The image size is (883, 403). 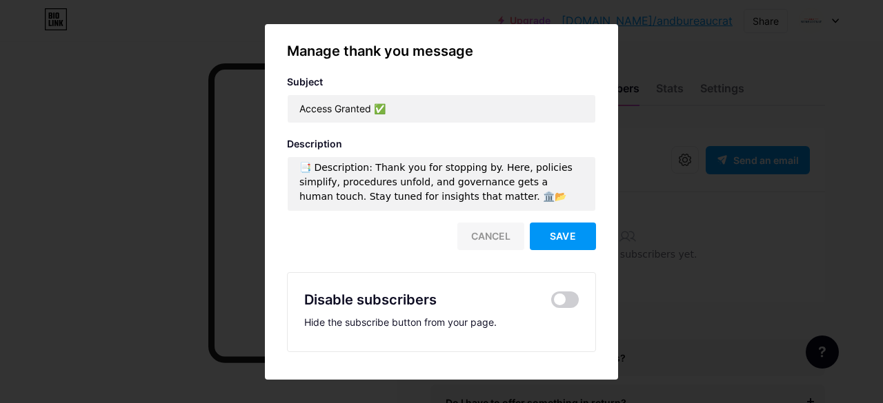 What do you see at coordinates (370, 300) in the screenshot?
I see `div: Disable subscribers` at bounding box center [370, 300].